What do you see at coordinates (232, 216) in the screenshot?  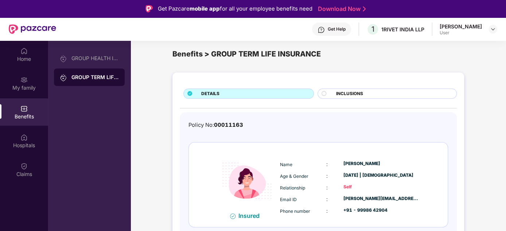 I see `img: svg+xml;base64,PHN2ZyB4bWxucz0iaHR0cDovL3d3dy53My5vcmcvMjAwMC9zdmciIHdpZHRoPSIxNiIgaGVpZ2h0PSIxNi...` at bounding box center [232, 216].